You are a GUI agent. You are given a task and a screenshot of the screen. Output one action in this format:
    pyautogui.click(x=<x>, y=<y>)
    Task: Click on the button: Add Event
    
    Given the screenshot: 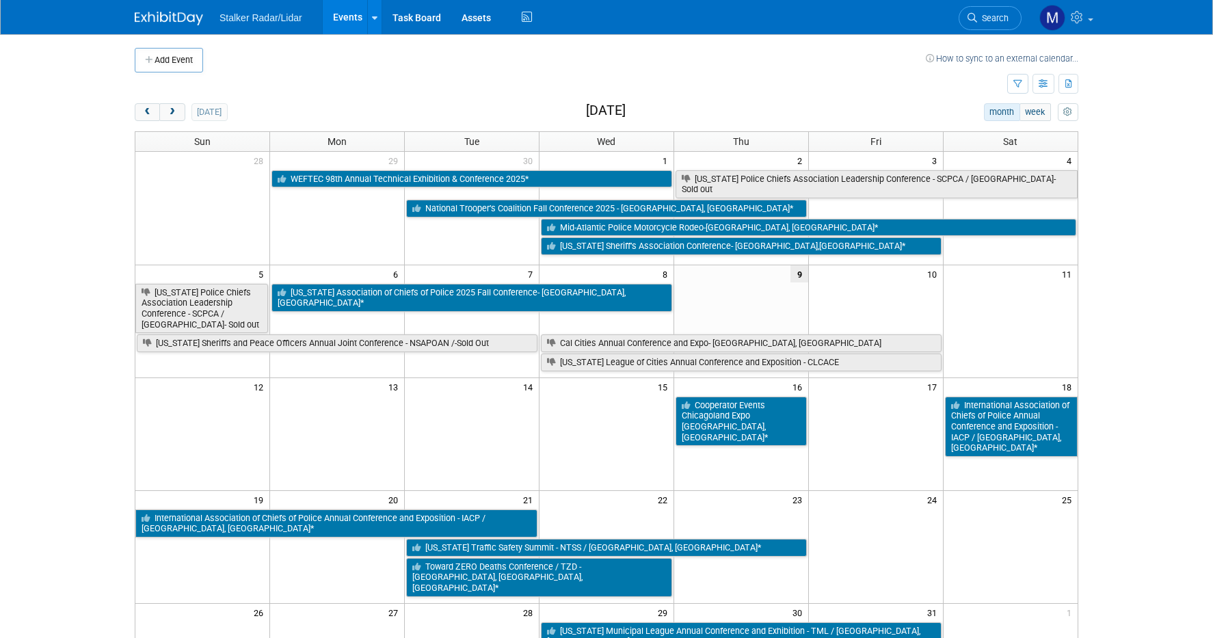 What is the action you would take?
    pyautogui.click(x=169, y=60)
    